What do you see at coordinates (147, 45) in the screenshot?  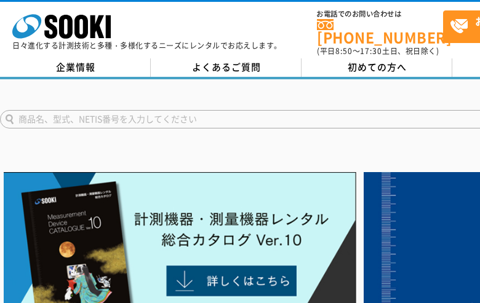 I see `p: 日々進化する計測技術と多種・多様化するニーズにレンタルでお応えします。` at bounding box center [147, 45].